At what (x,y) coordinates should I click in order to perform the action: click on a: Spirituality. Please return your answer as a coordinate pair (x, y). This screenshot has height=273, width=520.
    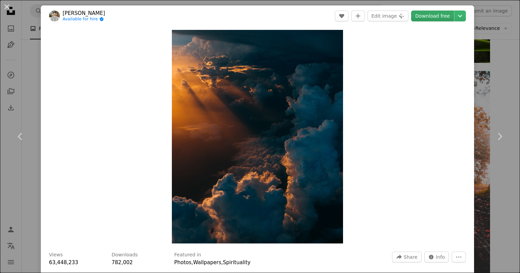
    Looking at the image, I should click on (236, 263).